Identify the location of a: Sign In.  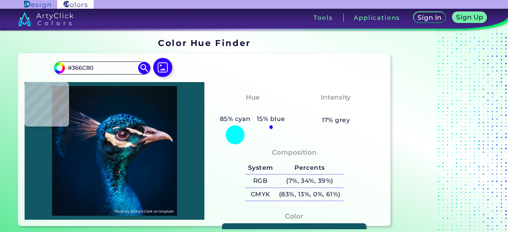
(430, 17).